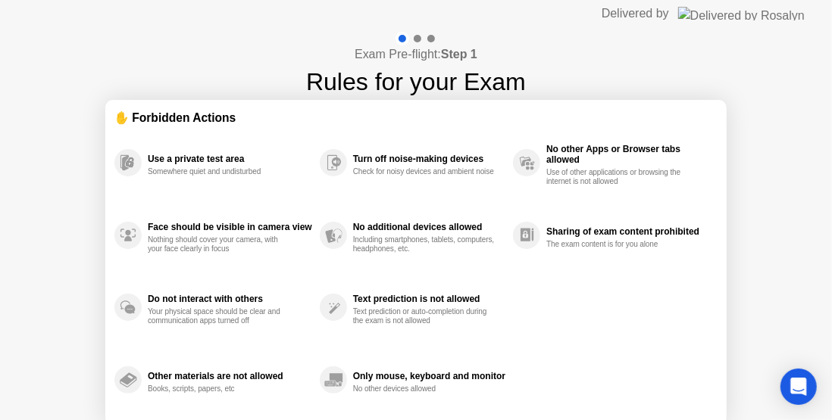 This screenshot has height=420, width=832. What do you see at coordinates (416, 117) in the screenshot?
I see `div: ✋ Forbidden Actions` at bounding box center [416, 117].